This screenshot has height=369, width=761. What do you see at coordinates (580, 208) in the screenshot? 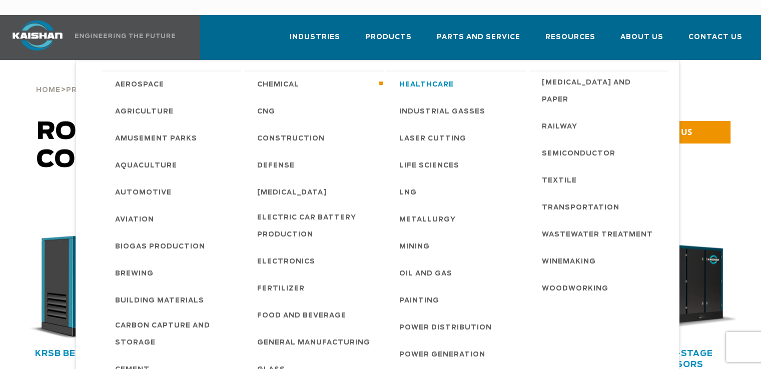
I see `span: Transportation` at bounding box center [580, 208].